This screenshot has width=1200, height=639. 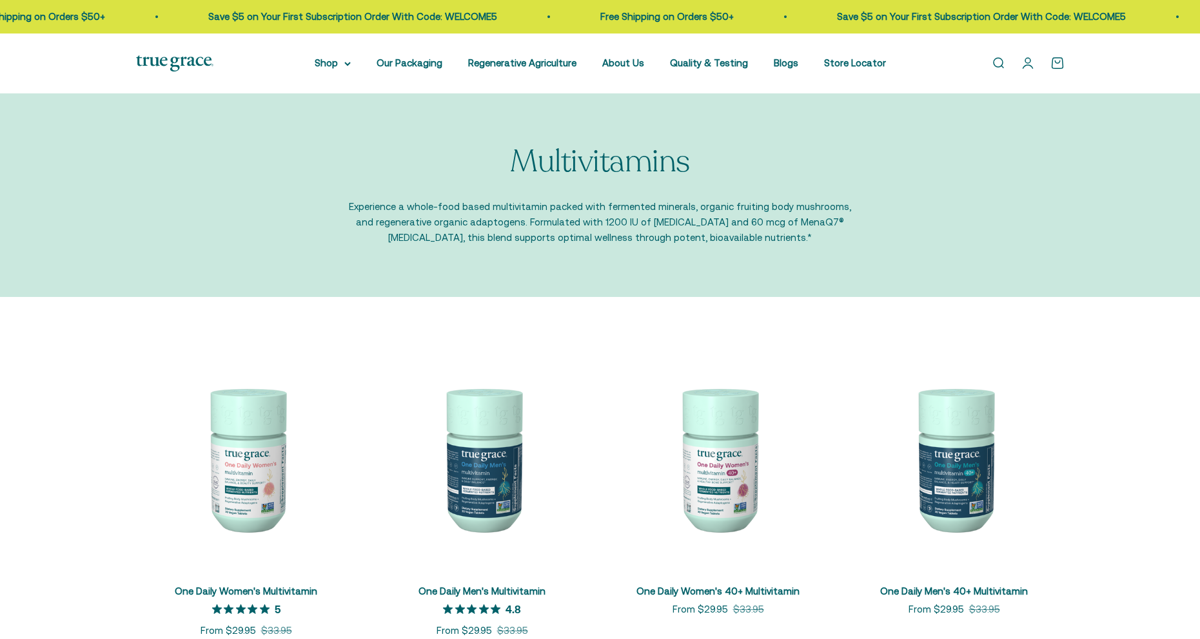 What do you see at coordinates (246, 459) in the screenshot?
I see `img: We select ingredients that play a concrete role in true health, and we include them at effective ...` at bounding box center [246, 459].